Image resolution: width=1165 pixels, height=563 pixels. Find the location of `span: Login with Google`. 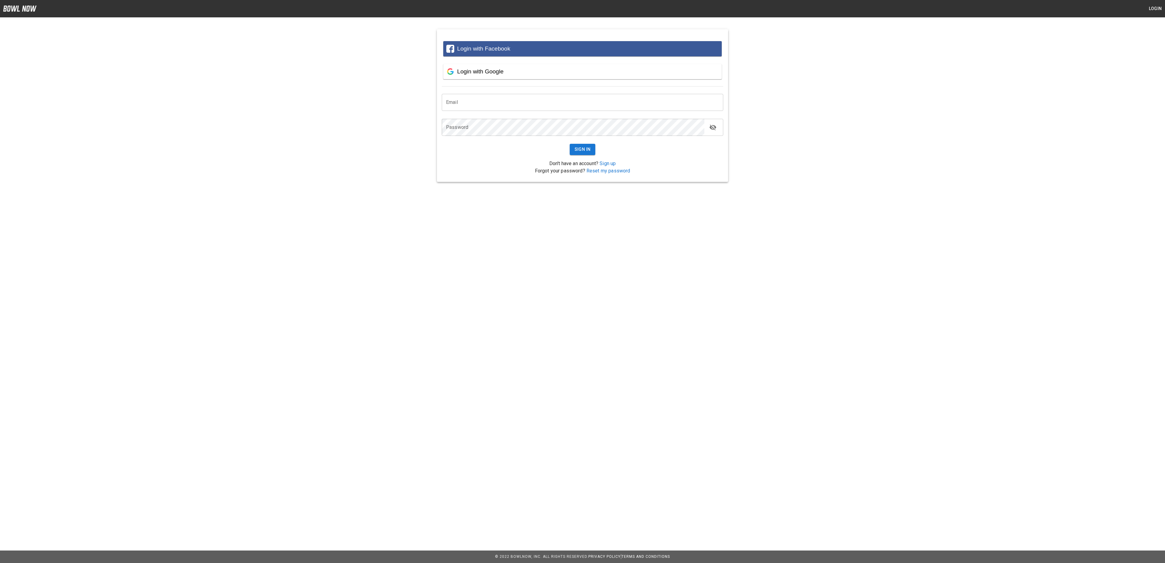

span: Login with Google is located at coordinates (480, 71).